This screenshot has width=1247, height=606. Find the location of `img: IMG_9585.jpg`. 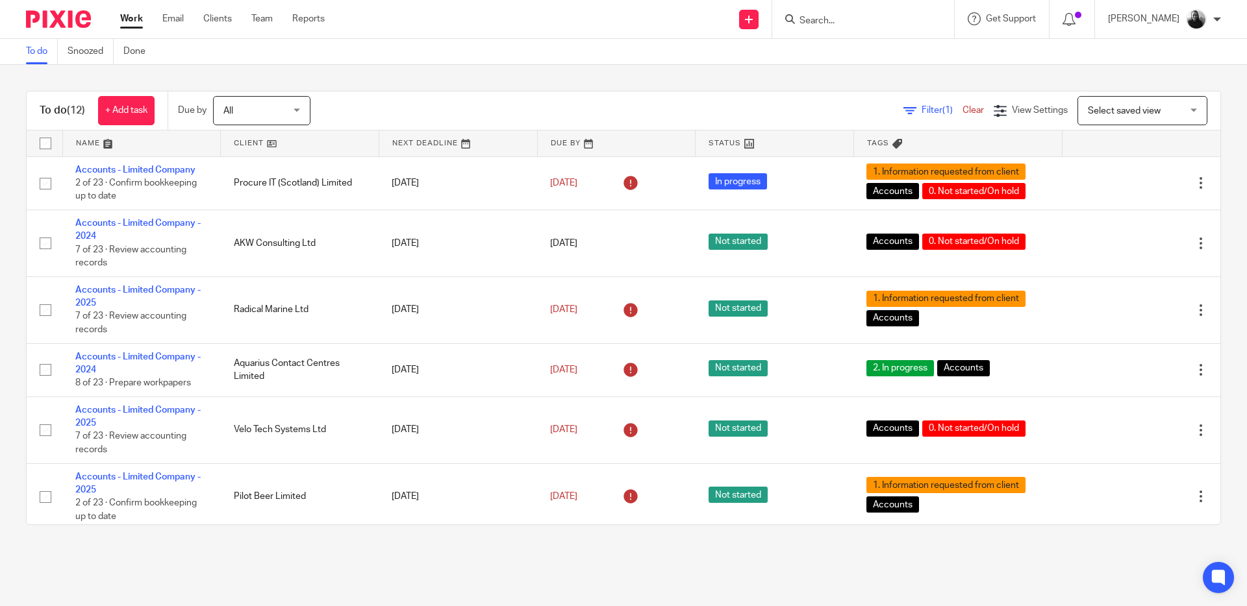

img: IMG_9585.jpg is located at coordinates (1196, 19).